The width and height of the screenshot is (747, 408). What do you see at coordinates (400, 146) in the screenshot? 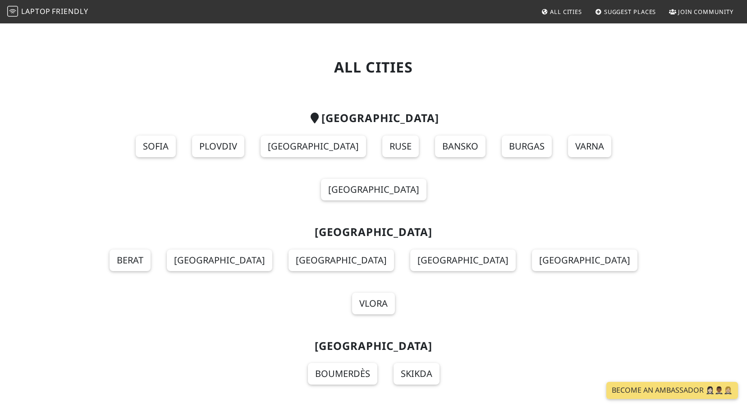
I see `a: Ruse` at bounding box center [400, 146].